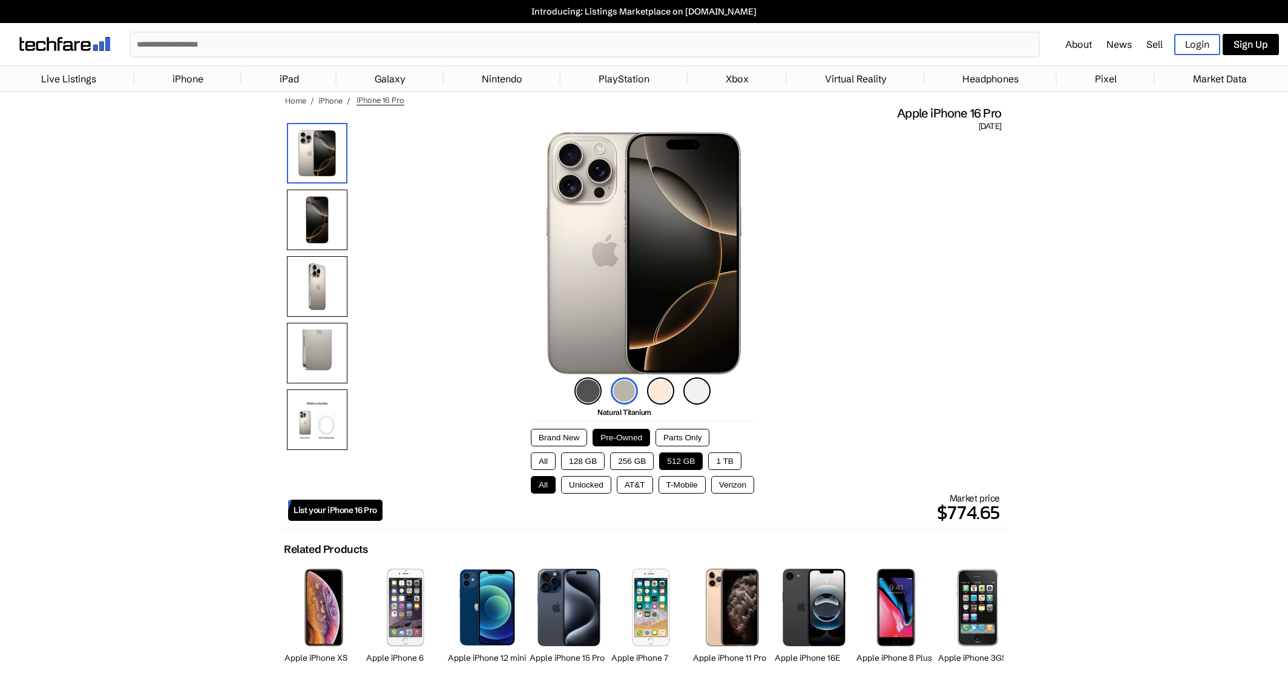 The width and height of the screenshot is (1288, 685). What do you see at coordinates (390, 79) in the screenshot?
I see `a: Galaxy` at bounding box center [390, 79].